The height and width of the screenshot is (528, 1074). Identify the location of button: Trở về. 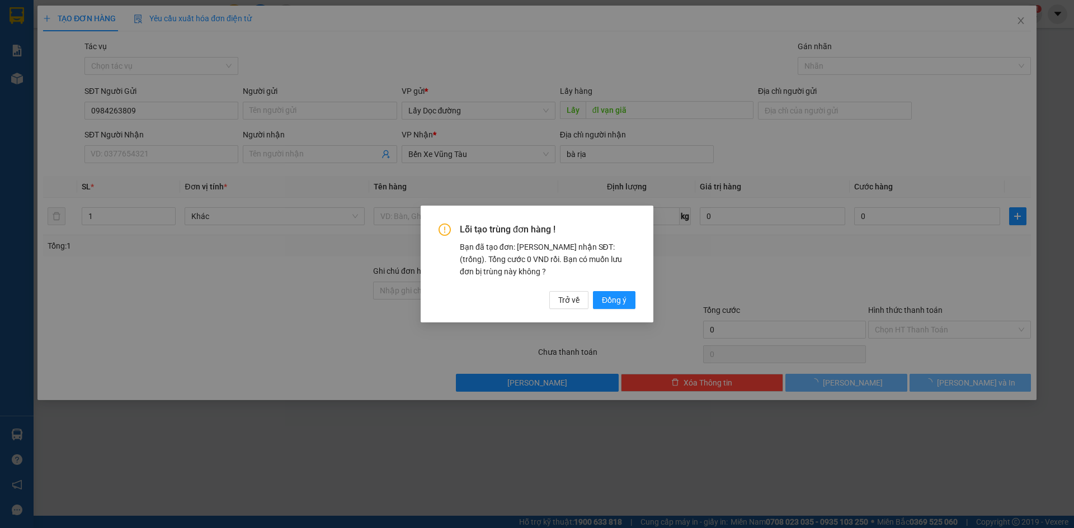
(569, 300).